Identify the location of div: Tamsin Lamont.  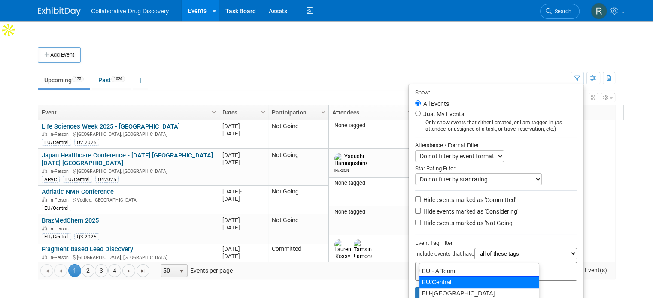
(361, 263).